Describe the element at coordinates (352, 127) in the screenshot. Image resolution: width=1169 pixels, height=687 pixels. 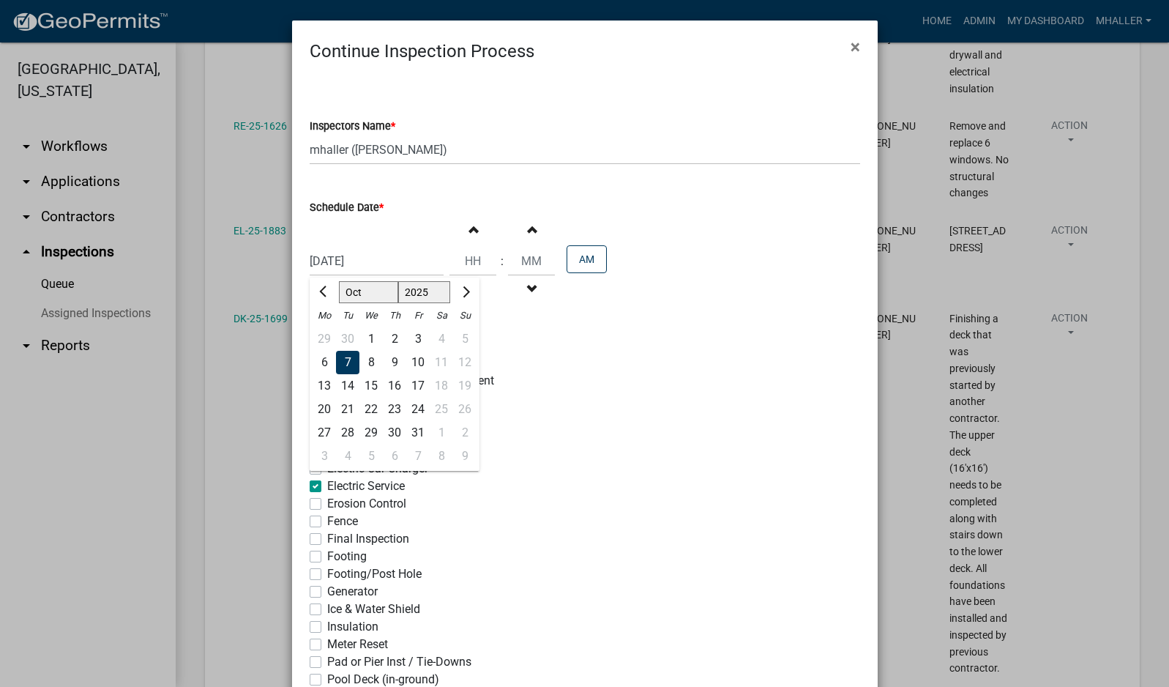
I see `label: Inspectors Name` at that location.